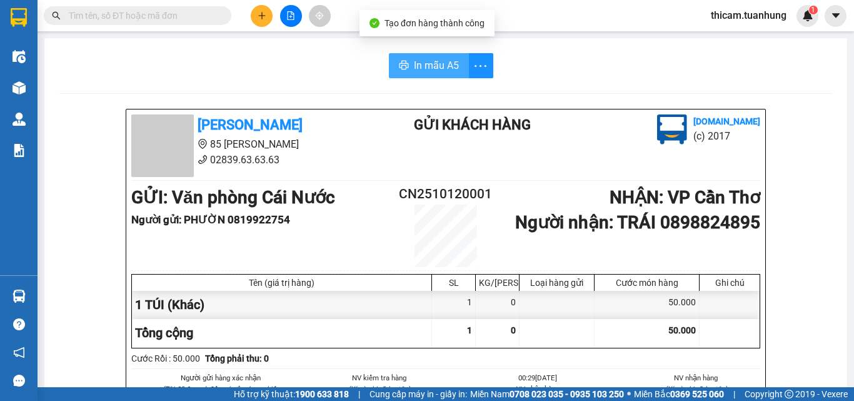  Describe the element at coordinates (685, 197) in the screenshot. I see `b: NHẬN : VP Cần Thơ` at that location.